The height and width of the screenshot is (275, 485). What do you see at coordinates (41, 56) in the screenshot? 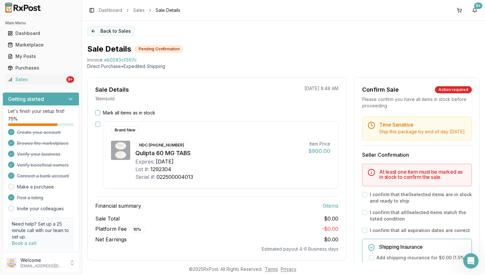
I see `button: My Posts` at bounding box center [41, 56].